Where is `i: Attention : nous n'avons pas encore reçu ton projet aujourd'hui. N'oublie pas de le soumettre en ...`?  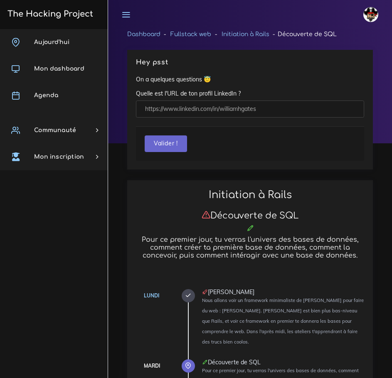
i: Attention : nous n'avons pas encore reçu ton projet aujourd'hui. N'oublie pas de le soumettre en ... is located at coordinates (206, 214).